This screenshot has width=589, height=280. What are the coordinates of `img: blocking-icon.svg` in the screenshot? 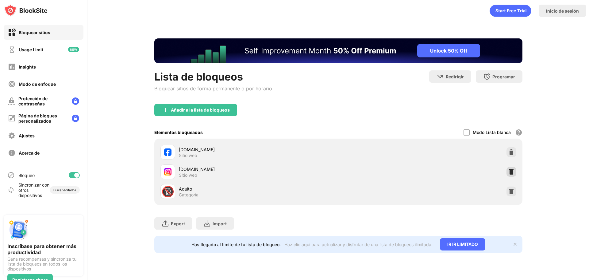 It's located at (11, 175).